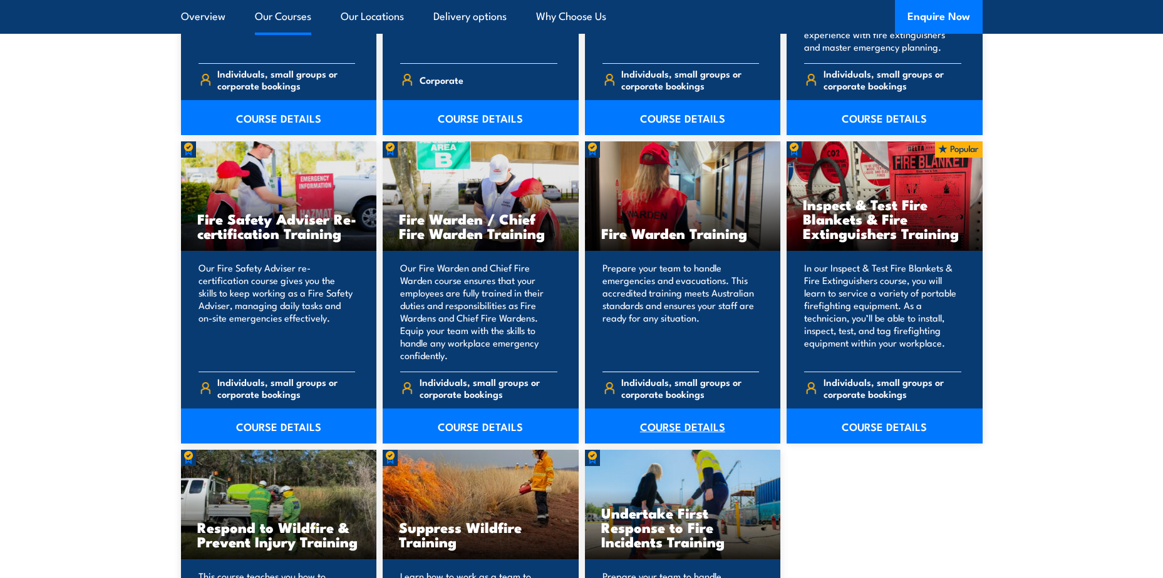 The height and width of the screenshot is (578, 1163). Describe the element at coordinates (682, 527) in the screenshot. I see `h3: Undertake First Response to Fire Incidents Training` at that location.